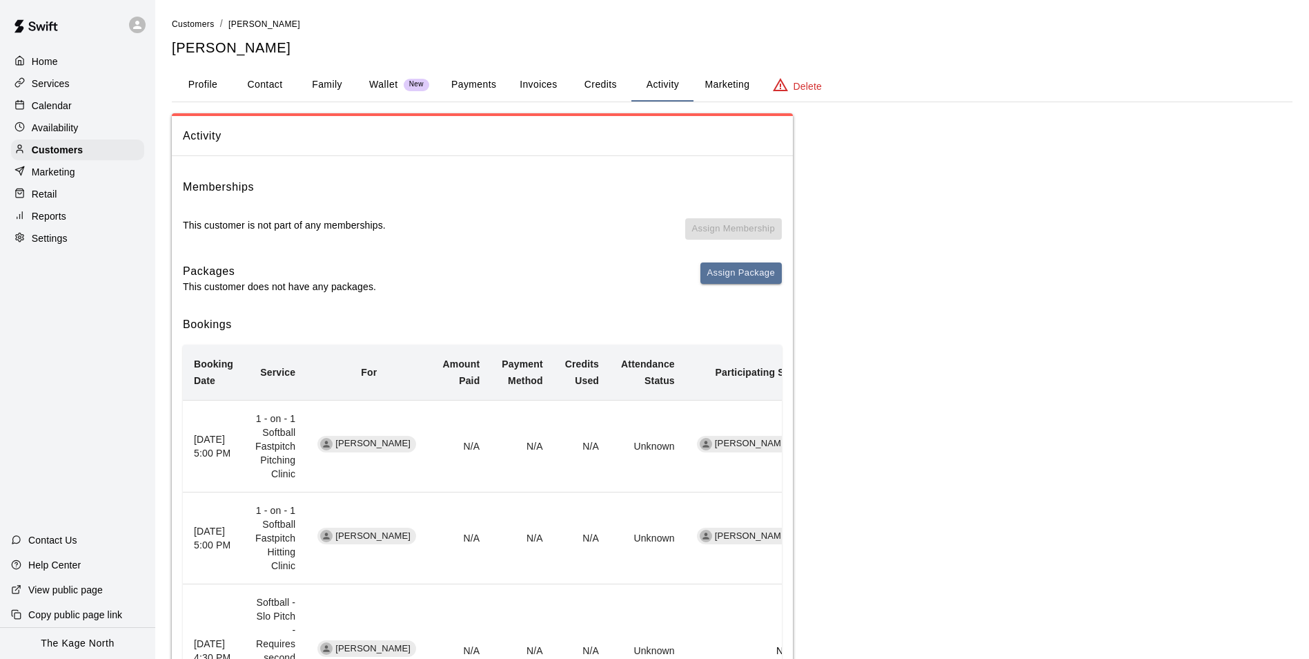 This screenshot has height=659, width=1309. I want to click on nav: breadcrumb, so click(732, 24).